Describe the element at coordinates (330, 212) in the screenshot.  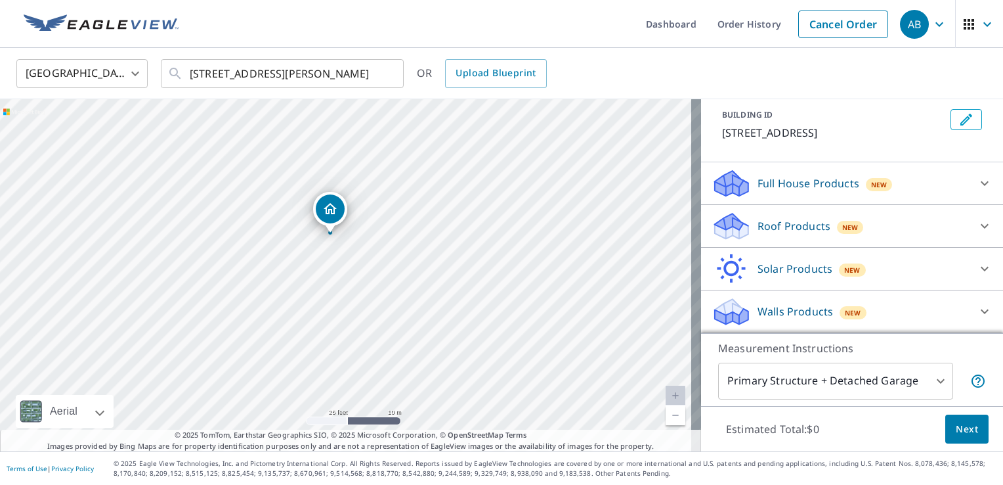
I see `div: Dropped pin, building 1, Residential property, 2208 Forestglade Dr Stone Mountain, GA 30087` at that location.